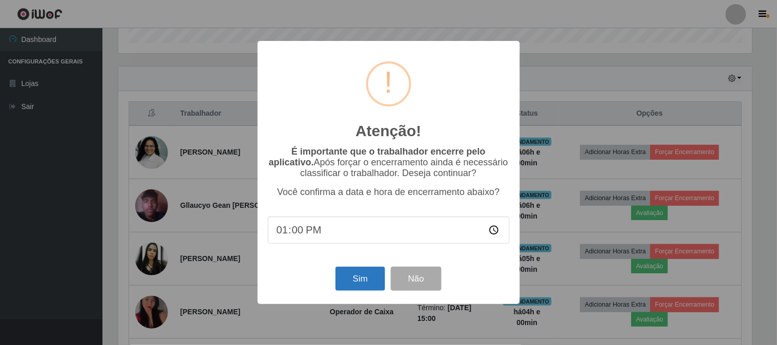 This screenshot has width=777, height=345. What do you see at coordinates (388, 131) in the screenshot?
I see `h2: Atenção!` at bounding box center [388, 131].